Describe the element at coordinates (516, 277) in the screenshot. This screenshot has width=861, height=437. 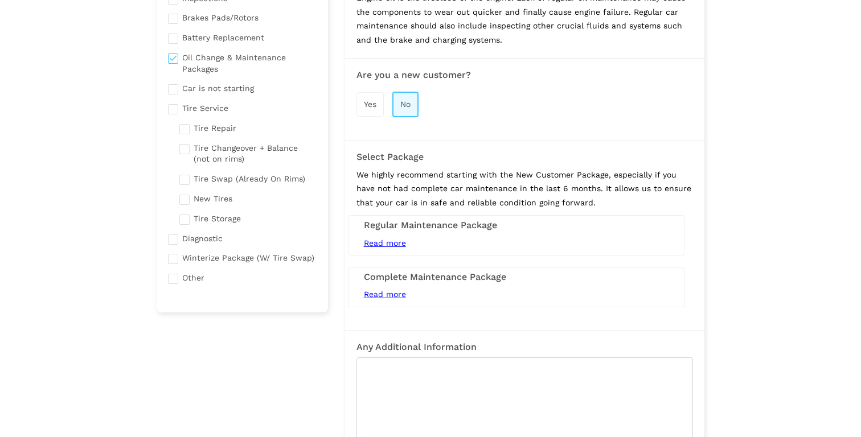
I see `h3: Complete Maintenance Package` at that location.